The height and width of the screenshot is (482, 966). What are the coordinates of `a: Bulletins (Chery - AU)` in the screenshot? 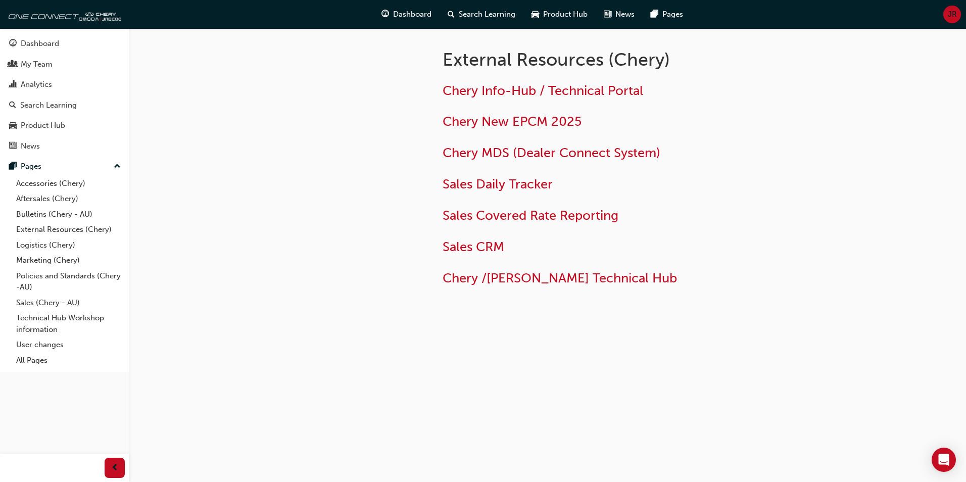 It's located at (68, 214).